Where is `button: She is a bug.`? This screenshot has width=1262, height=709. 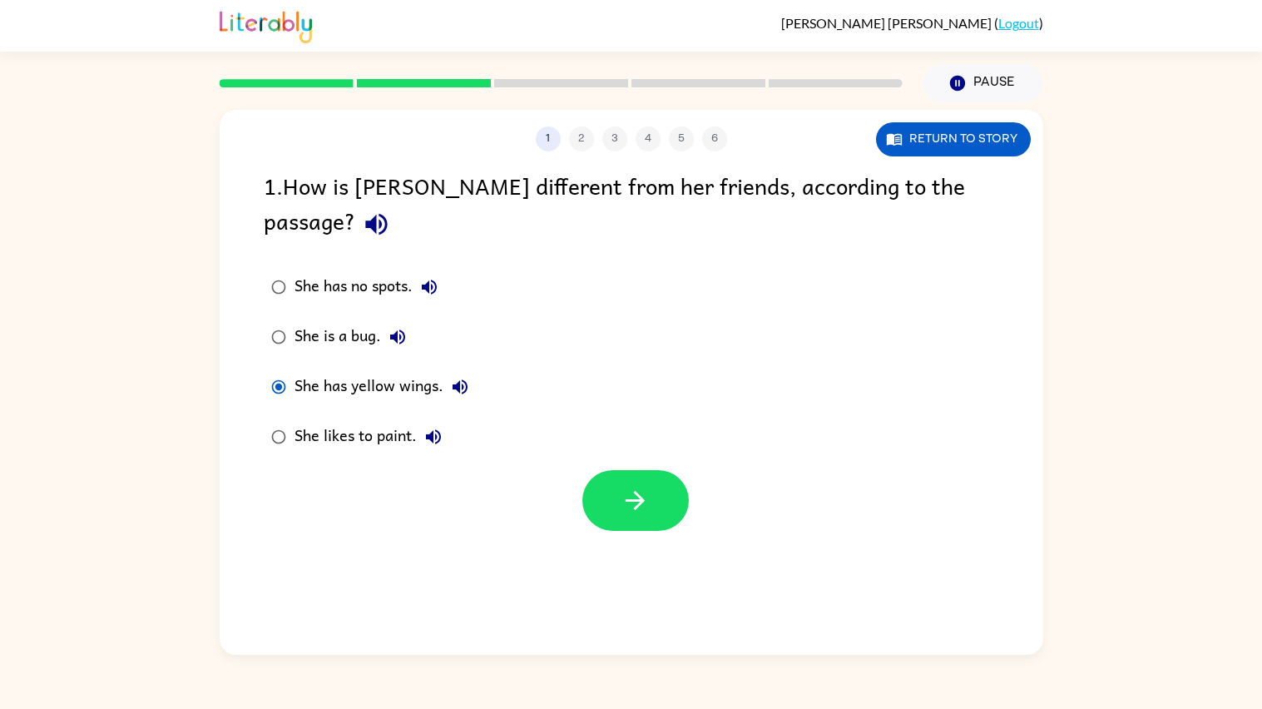 button: She is a bug. is located at coordinates (398, 337).